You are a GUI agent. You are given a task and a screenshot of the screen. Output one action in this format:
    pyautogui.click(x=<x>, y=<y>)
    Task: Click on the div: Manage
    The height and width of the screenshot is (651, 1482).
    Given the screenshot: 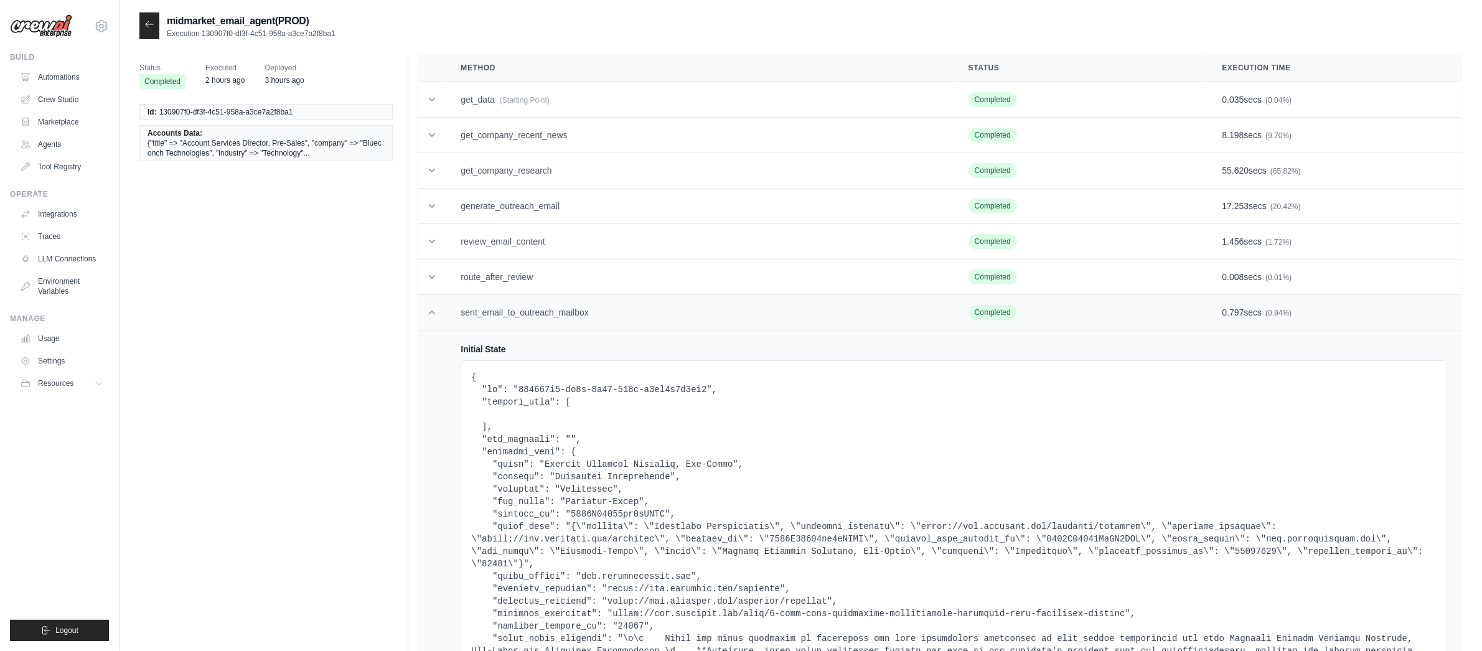 What is the action you would take?
    pyautogui.click(x=59, y=319)
    